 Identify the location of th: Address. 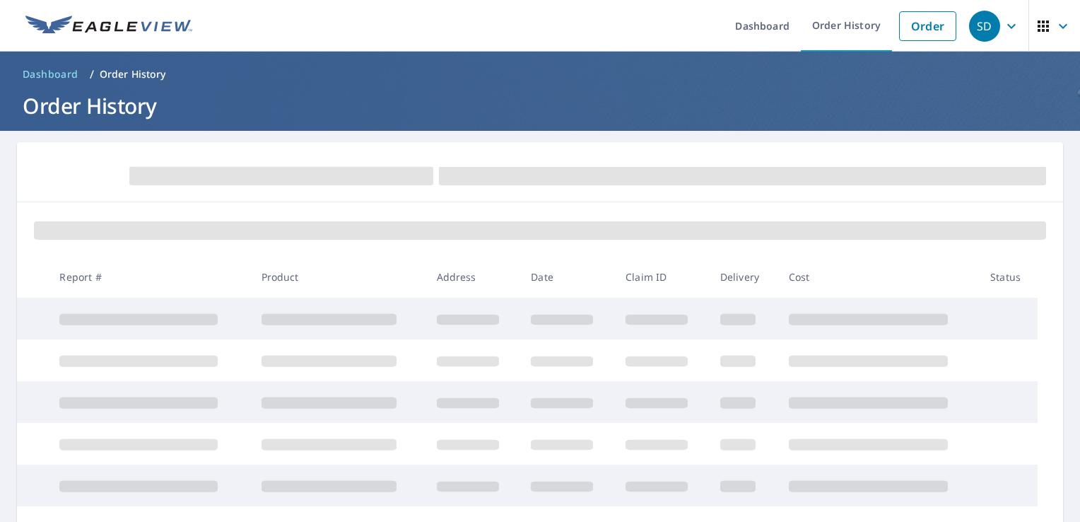
(473, 276).